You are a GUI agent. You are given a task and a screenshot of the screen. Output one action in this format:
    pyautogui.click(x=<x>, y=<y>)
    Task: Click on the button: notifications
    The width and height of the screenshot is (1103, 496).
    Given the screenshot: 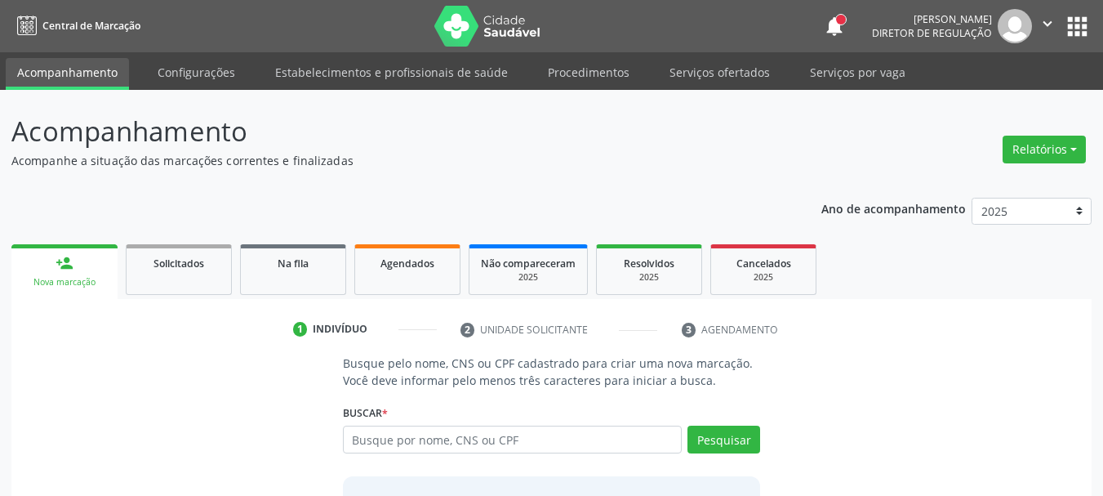 What is the action you would take?
    pyautogui.click(x=835, y=26)
    